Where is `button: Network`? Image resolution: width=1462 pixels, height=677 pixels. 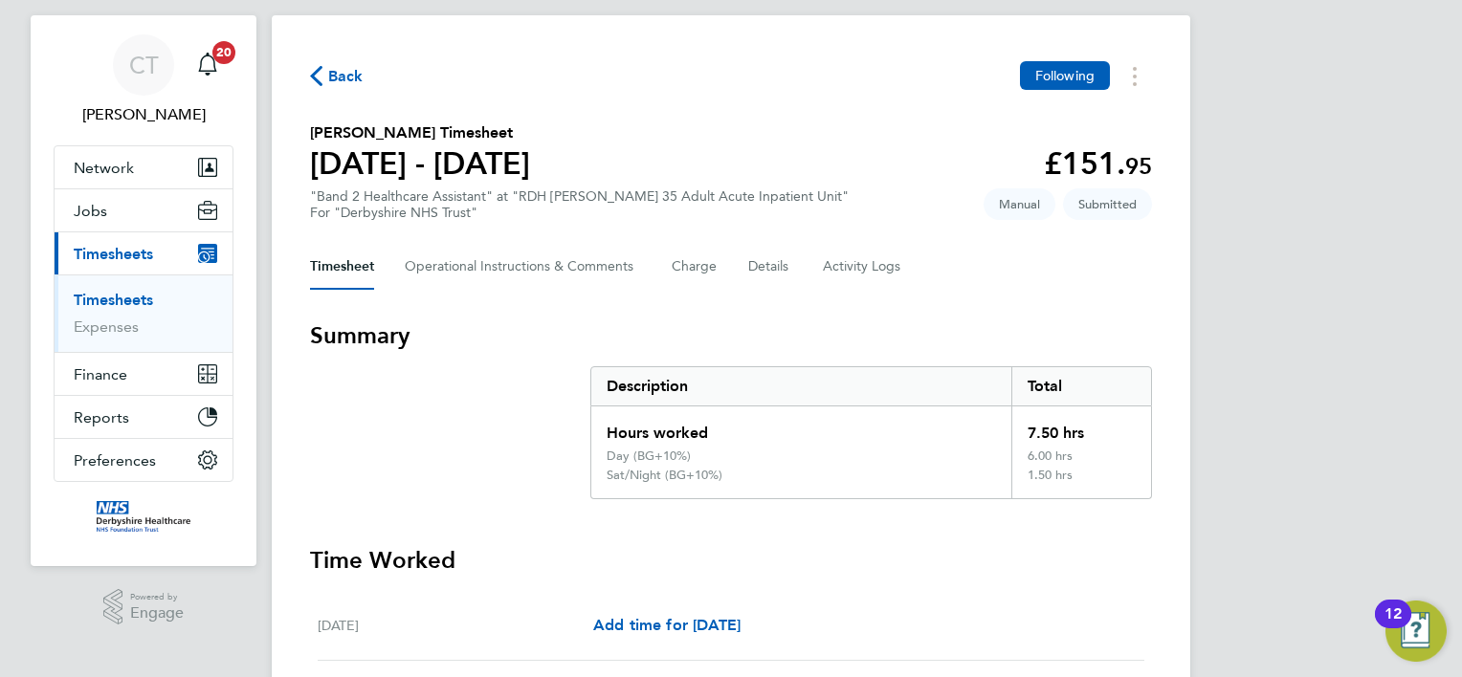 button: Network is located at coordinates (143, 167).